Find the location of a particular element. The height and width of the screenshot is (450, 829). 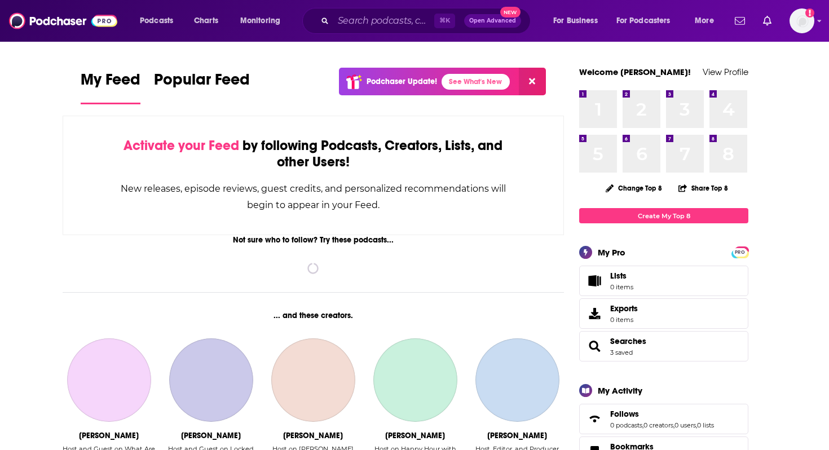

a: Alex Jones is located at coordinates (313, 380).